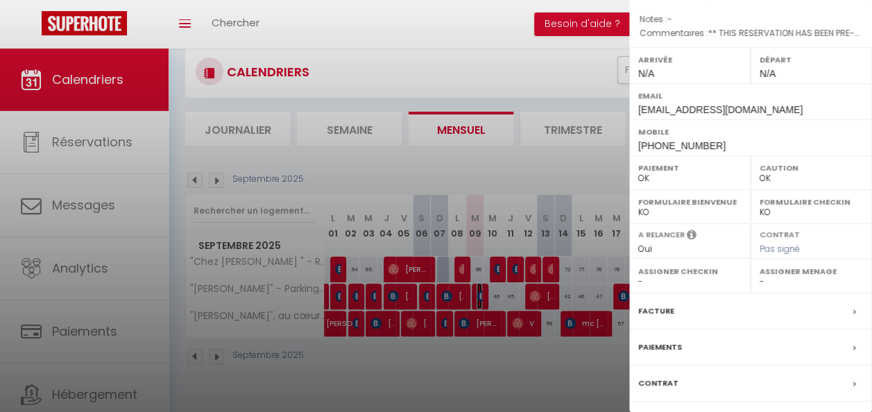  What do you see at coordinates (811, 271) in the screenshot?
I see `label: Assigner Menage` at bounding box center [811, 271].